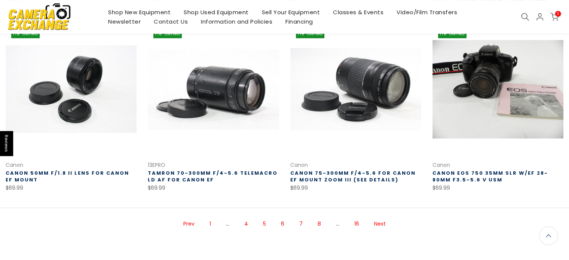 The image size is (569, 260). Describe the element at coordinates (291, 12) in the screenshot. I see `a: Sell Your Equipment` at that location.